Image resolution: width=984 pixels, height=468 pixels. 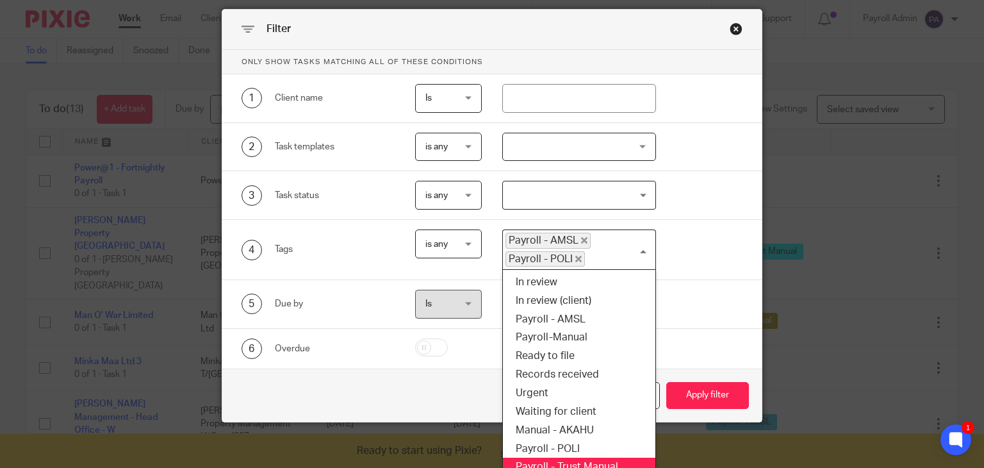 What do you see at coordinates (548, 240) in the screenshot?
I see `span: Payroll - AMSL` at bounding box center [548, 240].